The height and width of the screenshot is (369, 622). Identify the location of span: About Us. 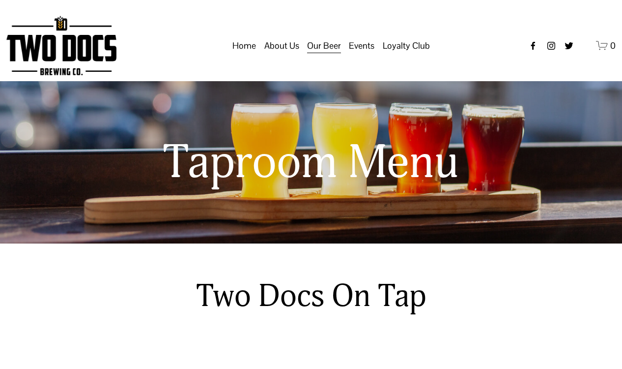
(282, 46).